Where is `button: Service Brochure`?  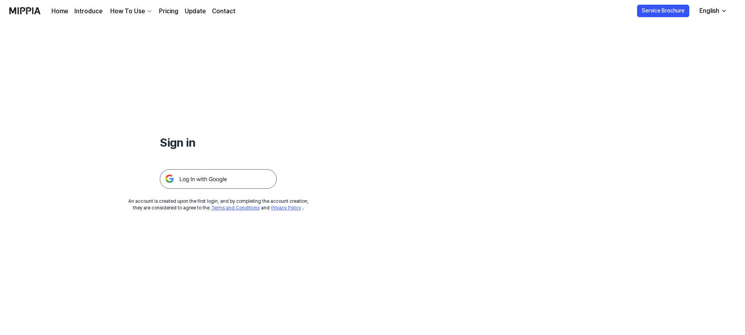 button: Service Brochure is located at coordinates (663, 11).